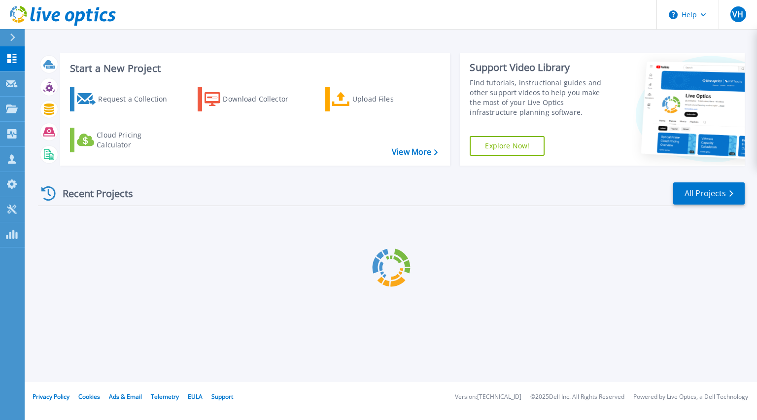 This screenshot has width=757, height=420. What do you see at coordinates (262, 99) in the screenshot?
I see `div: Download Collector` at bounding box center [262, 99].